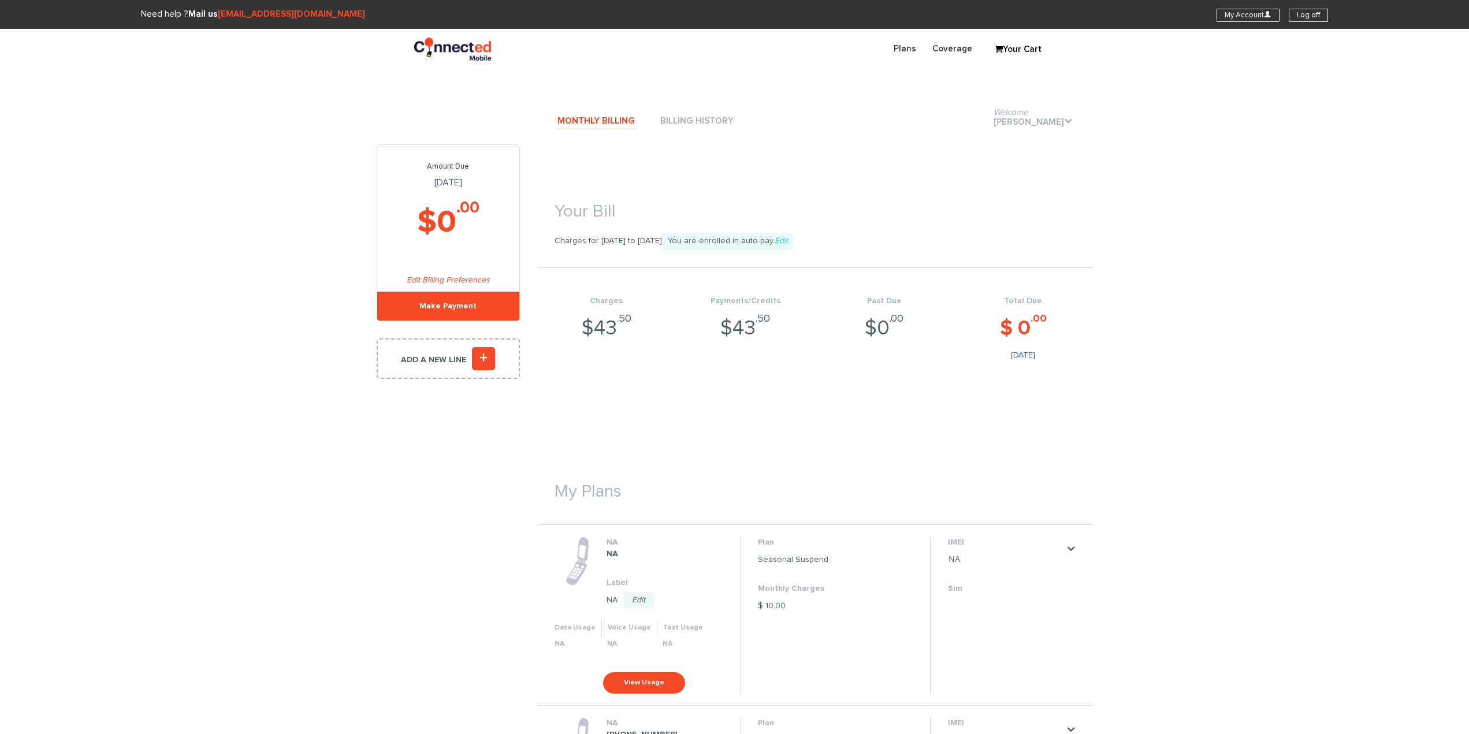 Image resolution: width=1469 pixels, height=734 pixels. Describe the element at coordinates (448, 280) in the screenshot. I see `a: Edit Billing Preferences` at that location.